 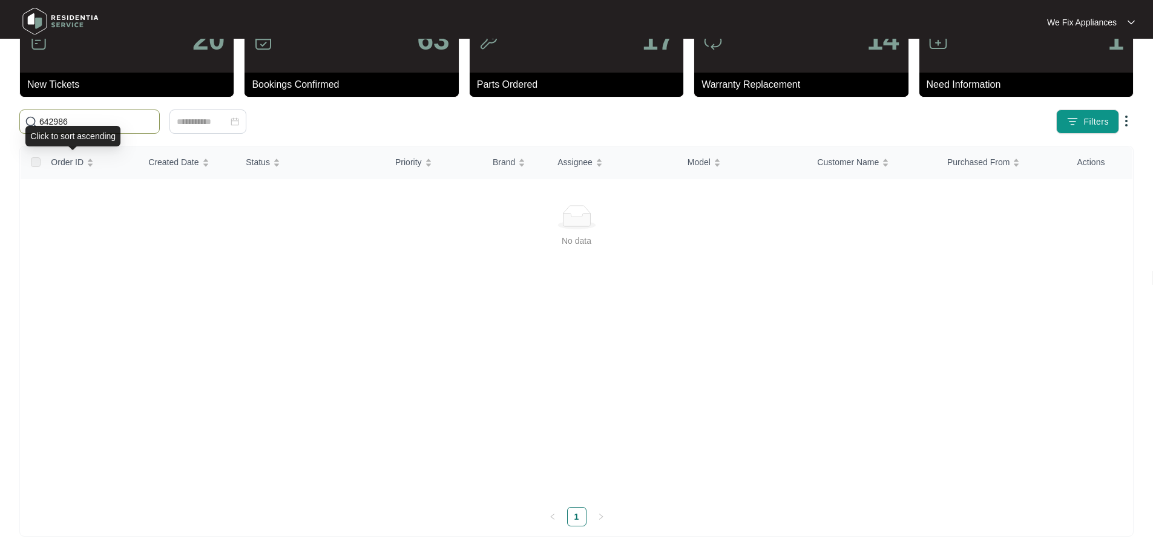 I want to click on p: Bookings Confirmed, so click(x=355, y=85).